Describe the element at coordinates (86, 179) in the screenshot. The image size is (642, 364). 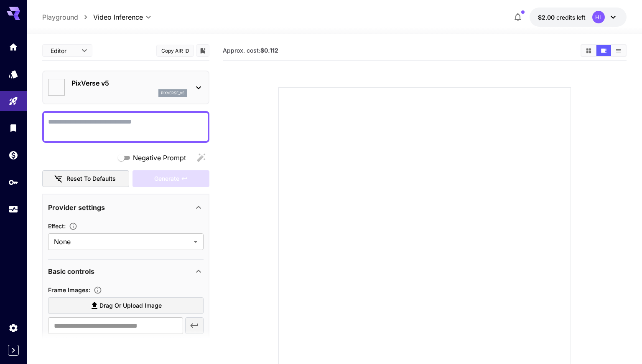
I see `button: Reset to defaults` at that location.